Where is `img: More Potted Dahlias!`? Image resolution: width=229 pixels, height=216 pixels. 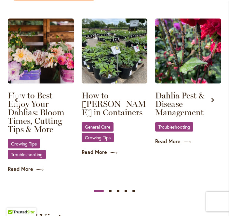
img: More Potted Dahlias! is located at coordinates (114, 51).